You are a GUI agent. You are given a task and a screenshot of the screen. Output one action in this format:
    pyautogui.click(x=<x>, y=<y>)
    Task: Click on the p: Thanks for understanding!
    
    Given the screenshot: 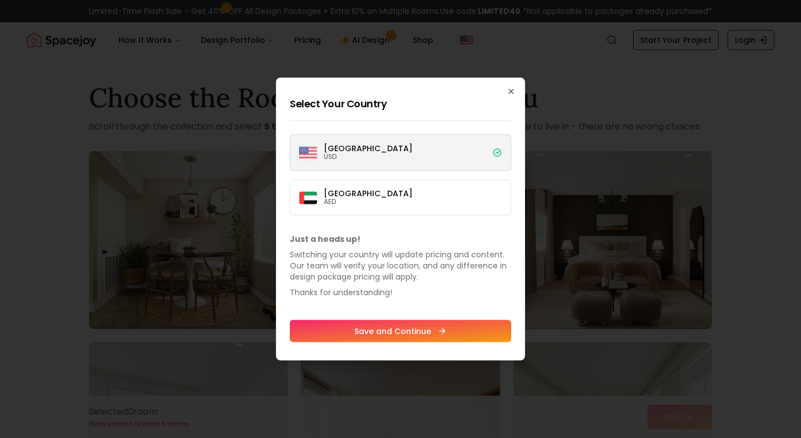 What is the action you would take?
    pyautogui.click(x=401, y=293)
    